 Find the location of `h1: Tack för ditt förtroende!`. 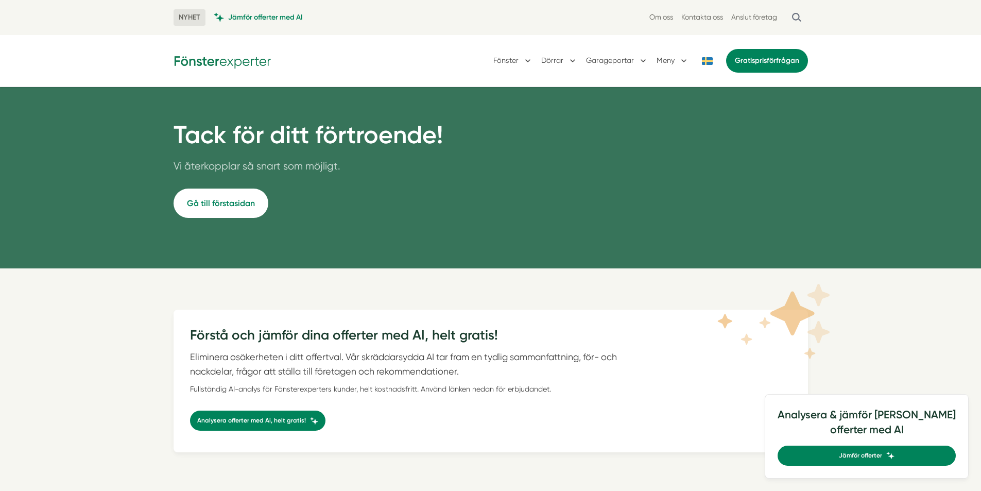

h1: Tack för ditt förtroende! is located at coordinates (308, 139).